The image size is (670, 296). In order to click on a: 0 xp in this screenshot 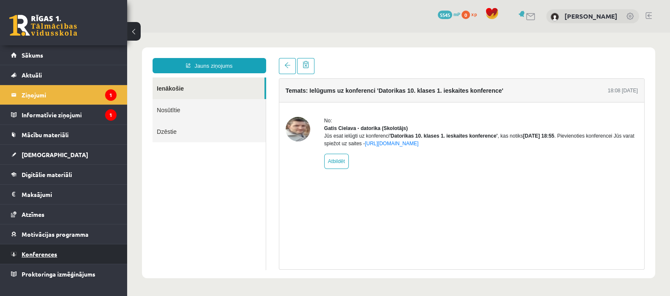, I will do `click(471, 14)`.